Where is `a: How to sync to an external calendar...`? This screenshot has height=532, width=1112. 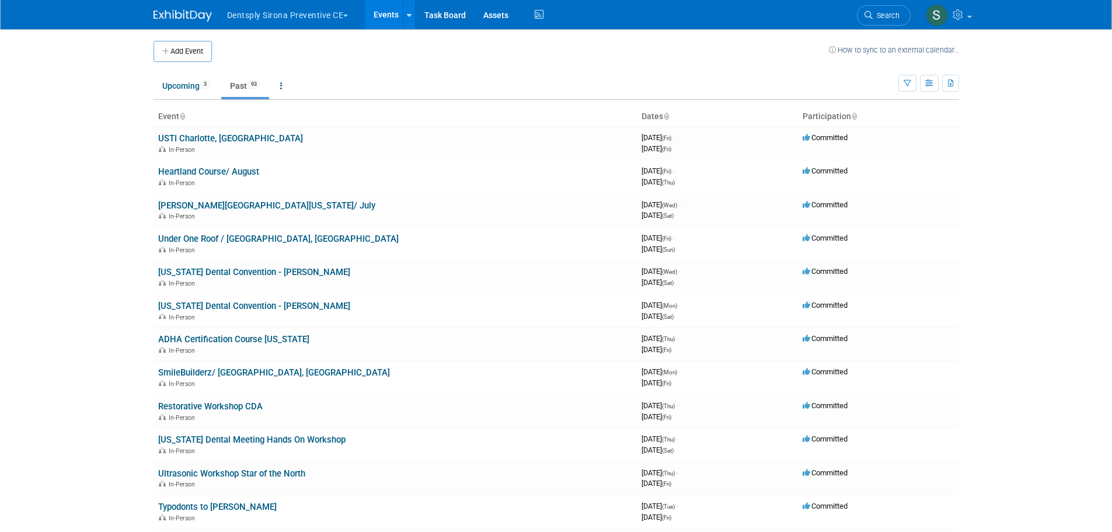 a: How to sync to an external calendar... is located at coordinates (894, 50).